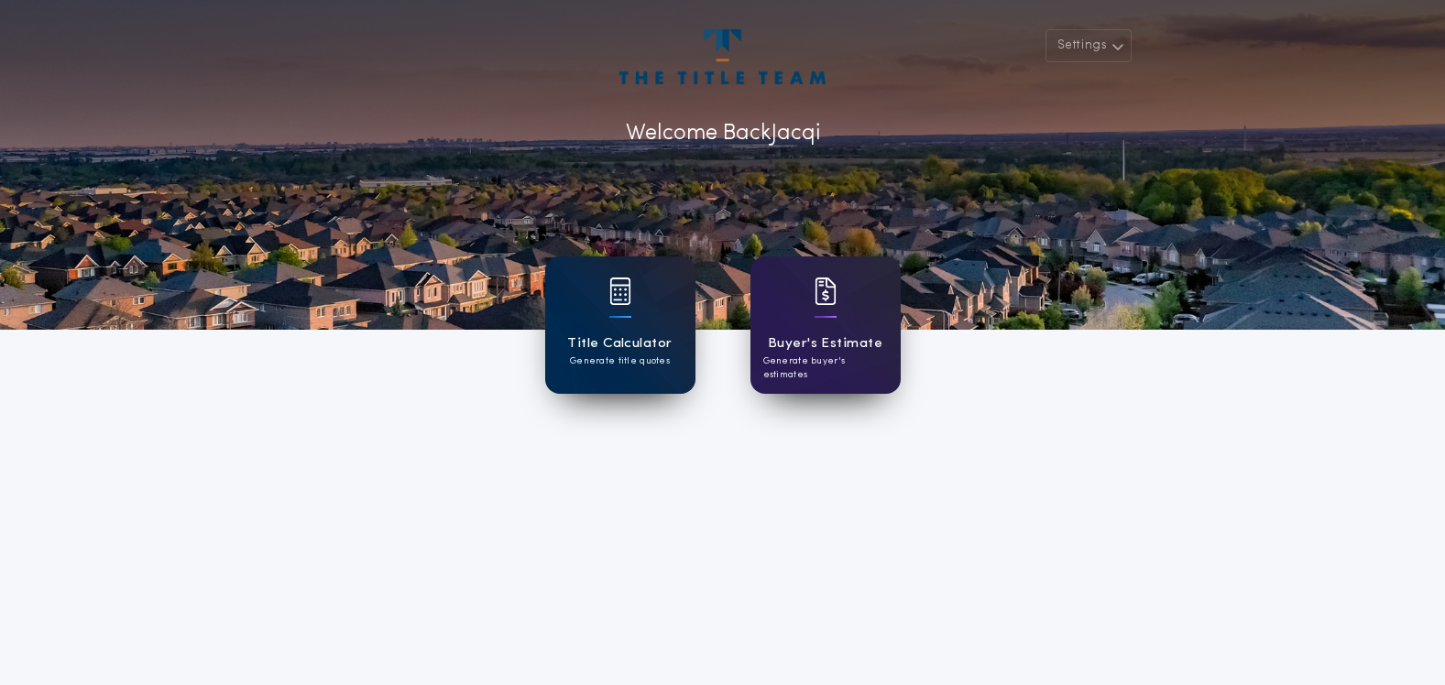 The height and width of the screenshot is (685, 1445). What do you see at coordinates (723, 134) in the screenshot?
I see `p: Welcome Back Jacqi` at bounding box center [723, 134].